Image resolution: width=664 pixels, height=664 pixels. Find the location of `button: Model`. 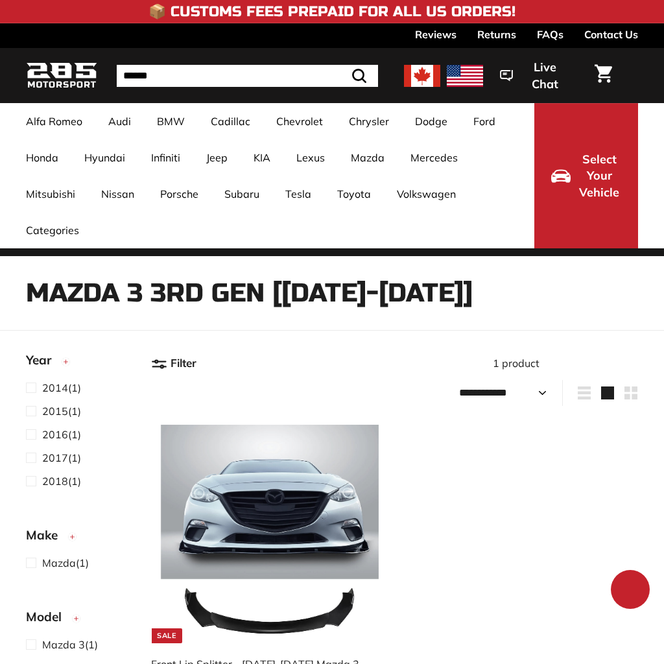

button: Model is located at coordinates (78, 620).